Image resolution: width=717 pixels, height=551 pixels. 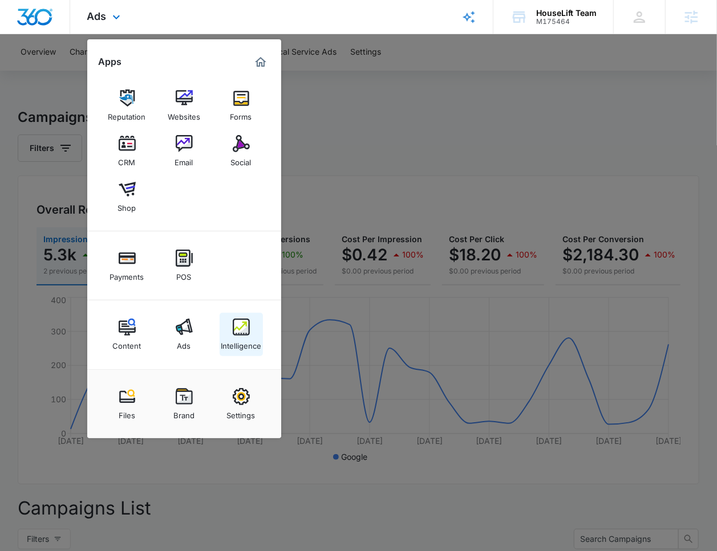 I want to click on a: Websites, so click(x=184, y=106).